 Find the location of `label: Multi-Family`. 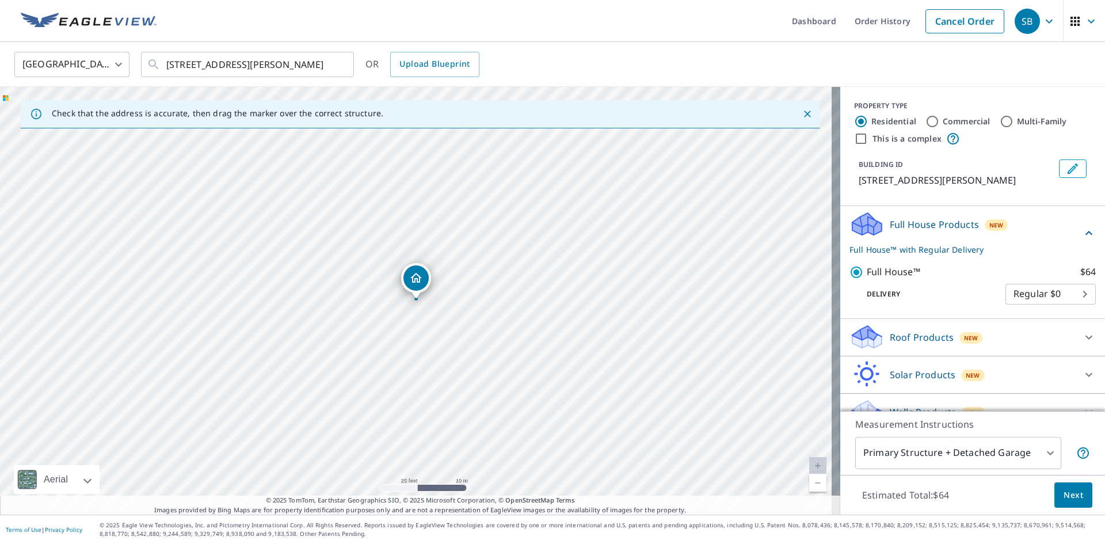

label: Multi-Family is located at coordinates (1041, 121).